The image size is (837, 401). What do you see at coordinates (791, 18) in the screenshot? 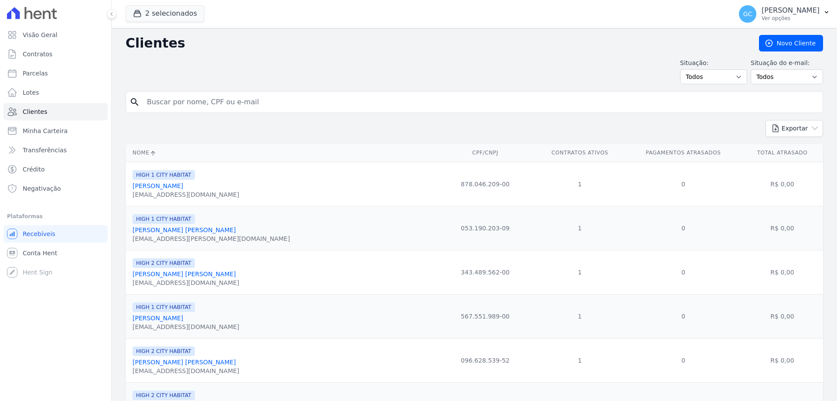
I see `p: Ver opções` at bounding box center [791, 18].